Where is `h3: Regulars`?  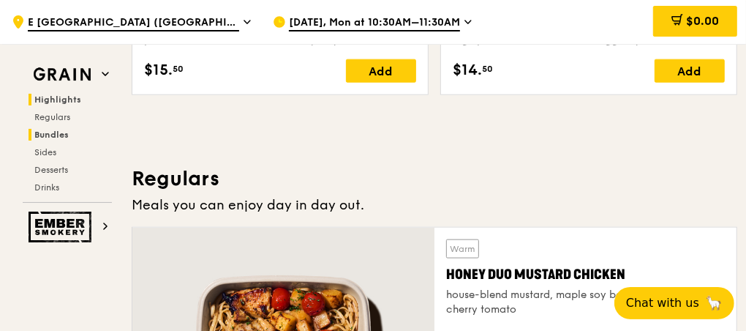
h3: Regulars is located at coordinates (435, 179).